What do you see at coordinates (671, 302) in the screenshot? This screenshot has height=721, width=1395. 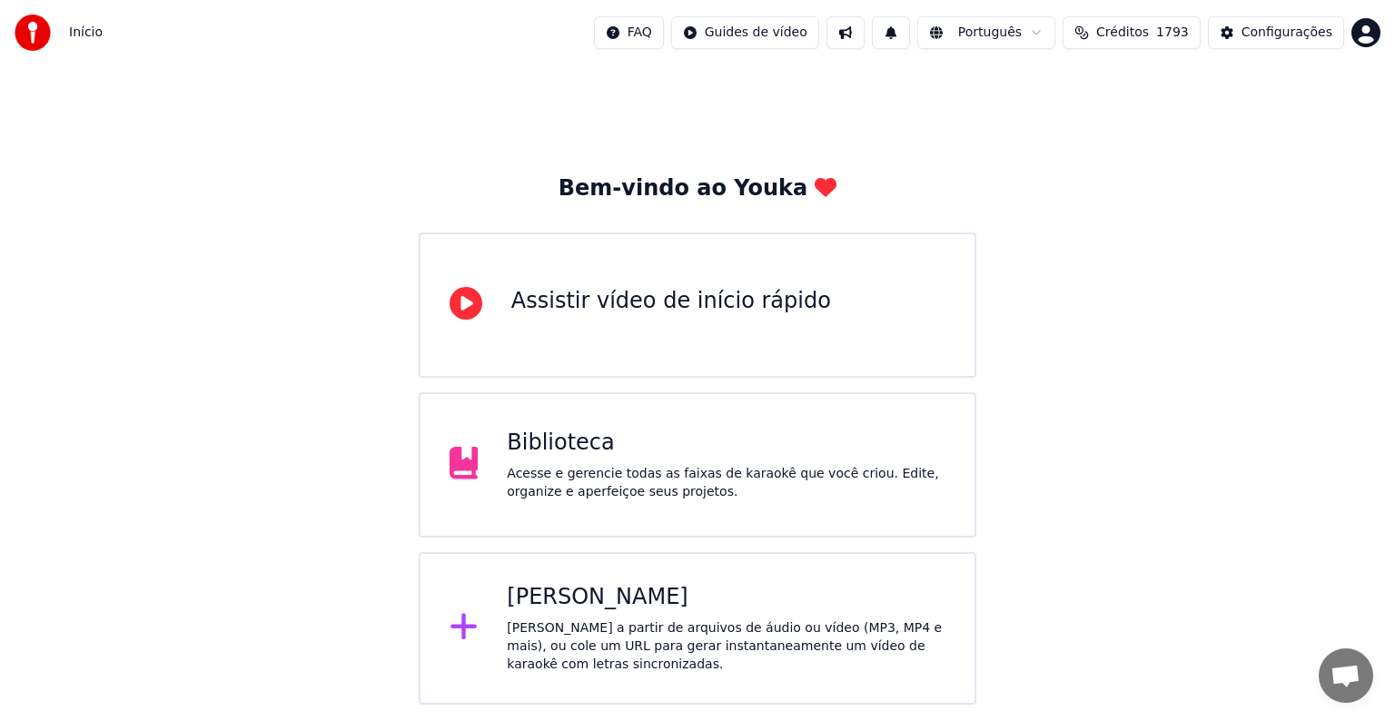 I see `div: Assistir vídeo de início rápido` at bounding box center [671, 302].